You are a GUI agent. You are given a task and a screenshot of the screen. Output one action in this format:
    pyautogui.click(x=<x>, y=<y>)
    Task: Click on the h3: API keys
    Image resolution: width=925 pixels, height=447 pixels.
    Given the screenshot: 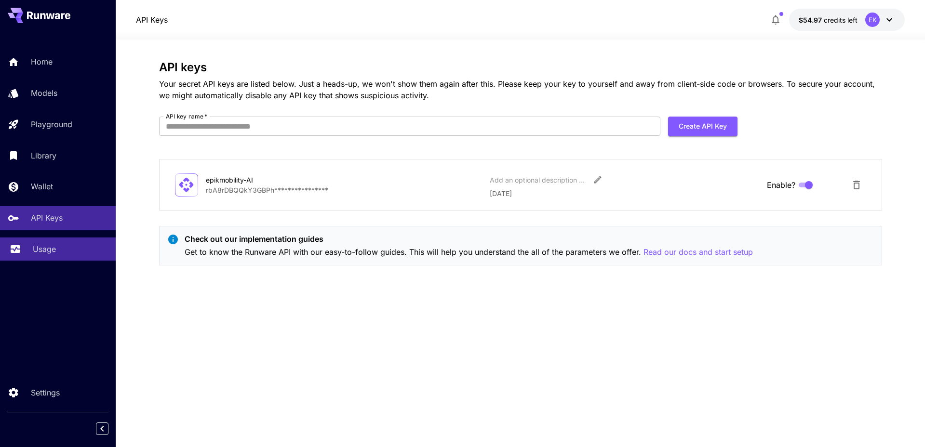 What is the action you would take?
    pyautogui.click(x=521, y=67)
    